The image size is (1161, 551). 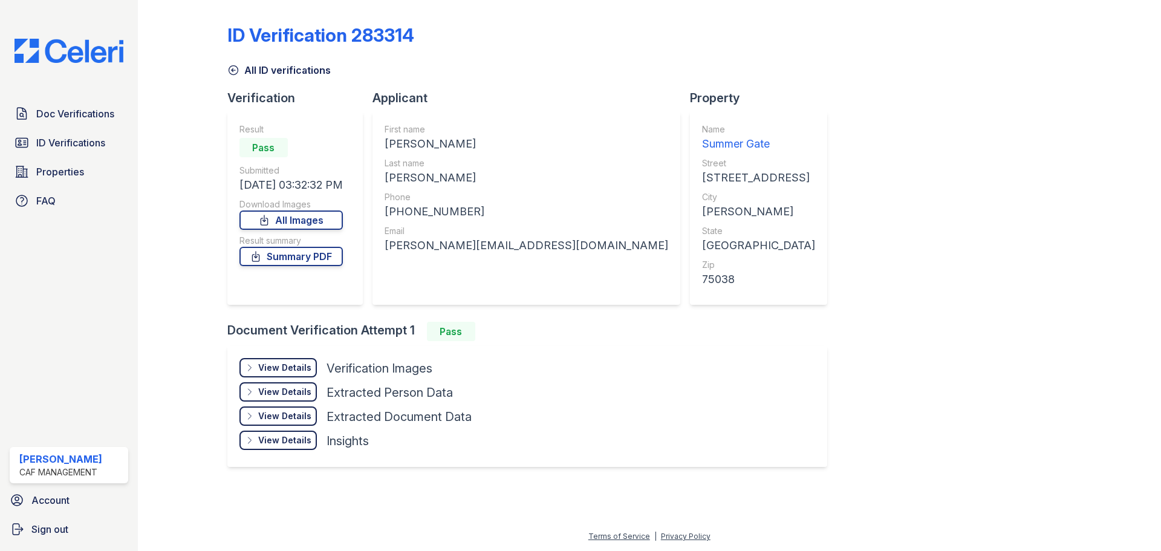 I want to click on a: Sign out, so click(x=69, y=529).